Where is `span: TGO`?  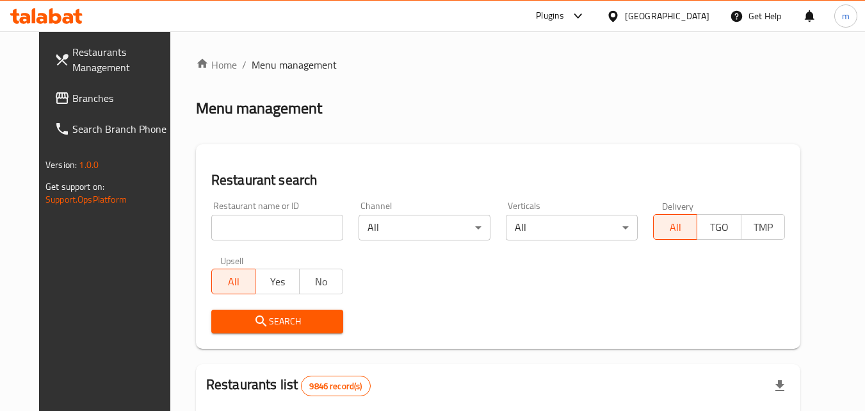
span: TGO is located at coordinates (719, 227).